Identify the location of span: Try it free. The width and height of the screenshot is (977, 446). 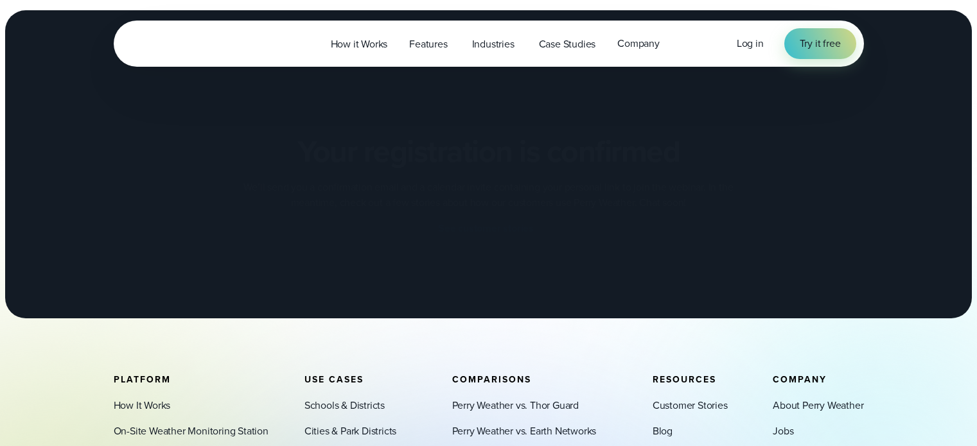
(820, 44).